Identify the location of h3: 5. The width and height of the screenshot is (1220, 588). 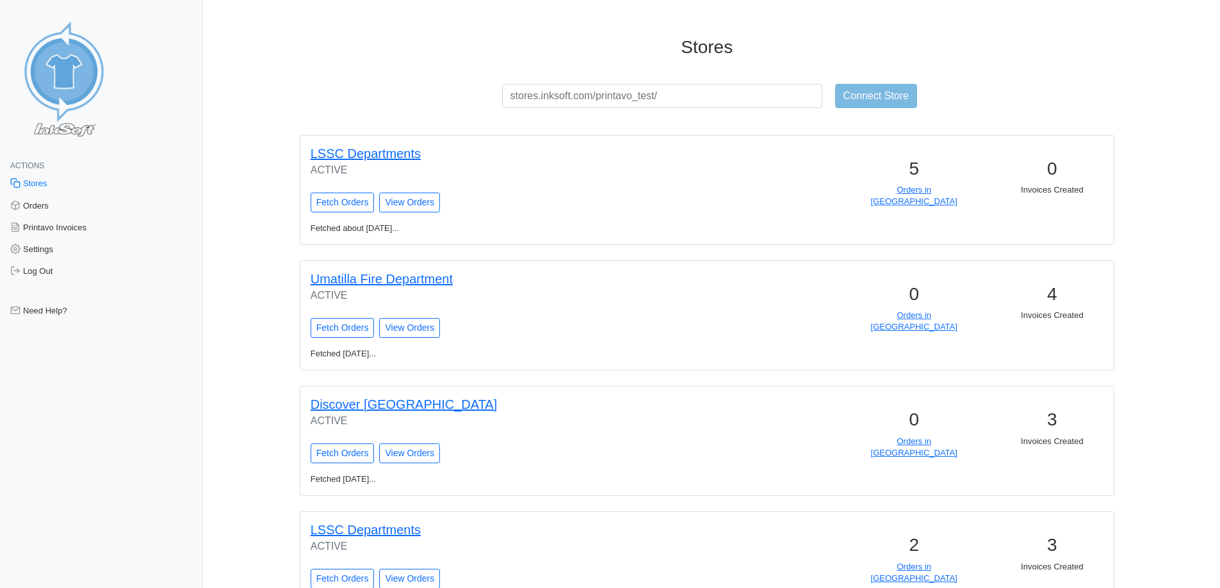
(914, 169).